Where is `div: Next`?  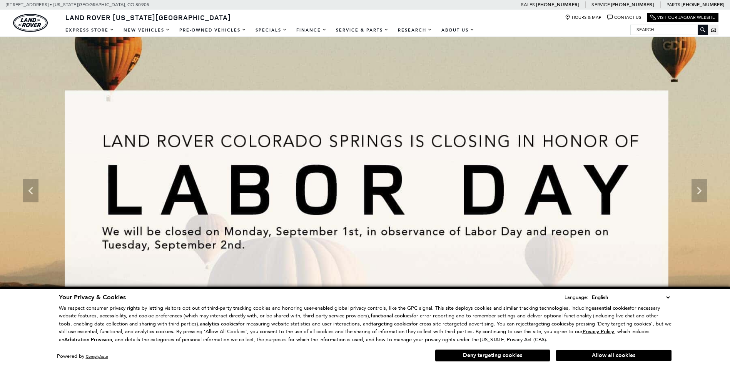 div: Next is located at coordinates (700, 191).